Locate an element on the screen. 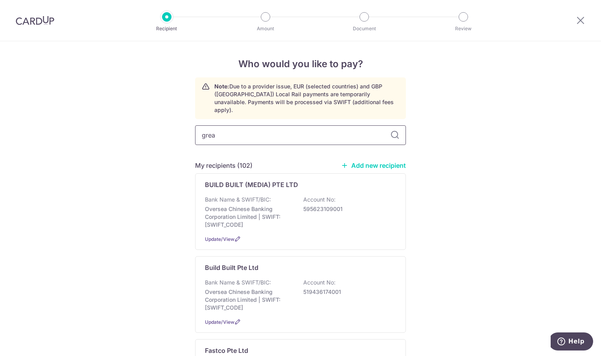  p: Document is located at coordinates (364, 29).